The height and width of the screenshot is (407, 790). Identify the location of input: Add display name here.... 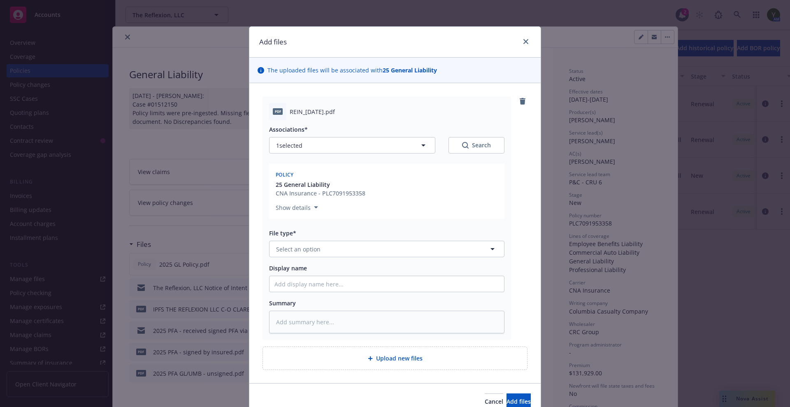
(387, 284).